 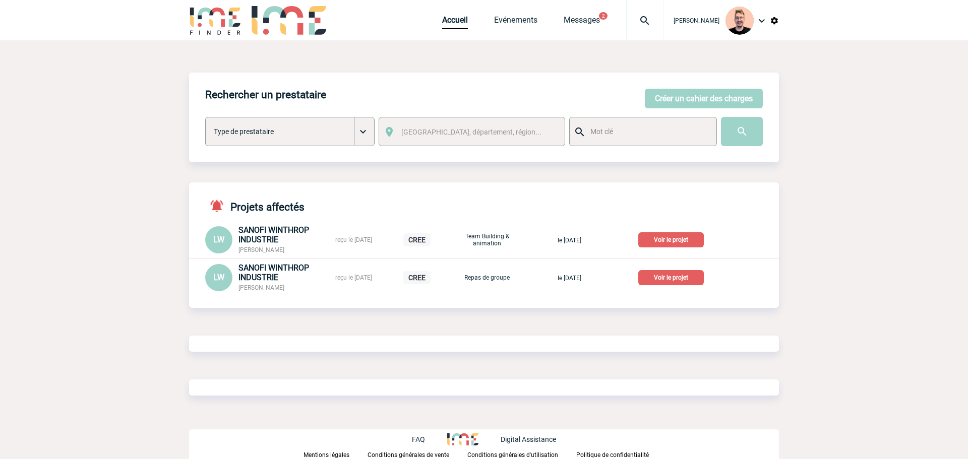 I want to click on img: IME-Finder, so click(x=215, y=20).